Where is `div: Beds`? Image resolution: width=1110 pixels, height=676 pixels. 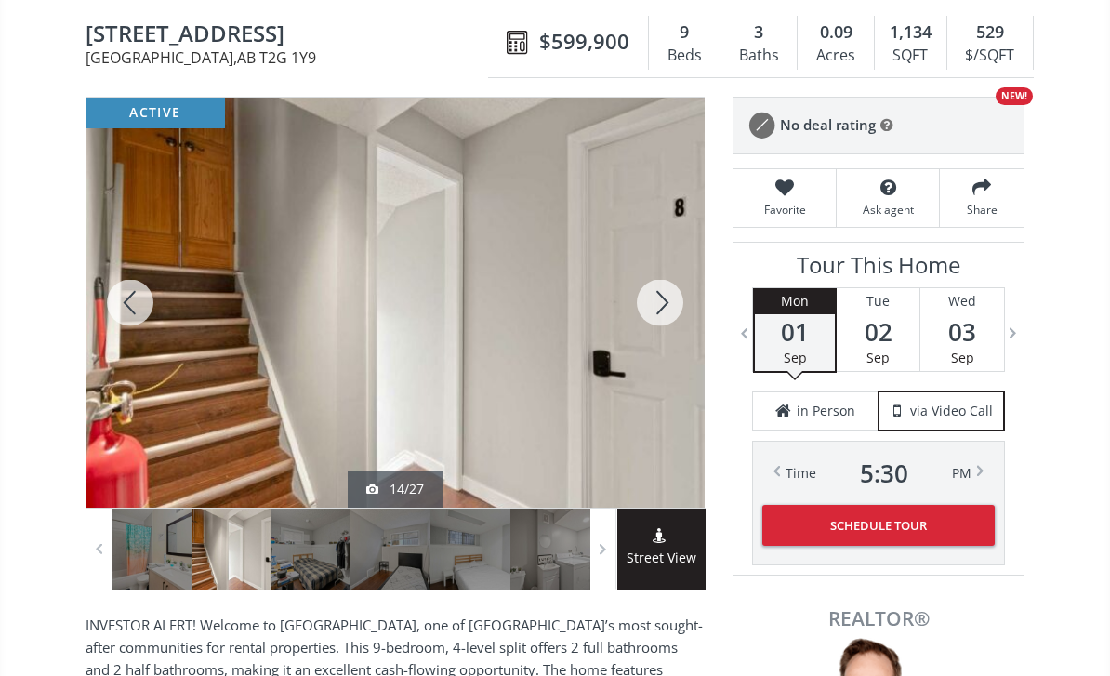
div: Beds is located at coordinates (684, 56).